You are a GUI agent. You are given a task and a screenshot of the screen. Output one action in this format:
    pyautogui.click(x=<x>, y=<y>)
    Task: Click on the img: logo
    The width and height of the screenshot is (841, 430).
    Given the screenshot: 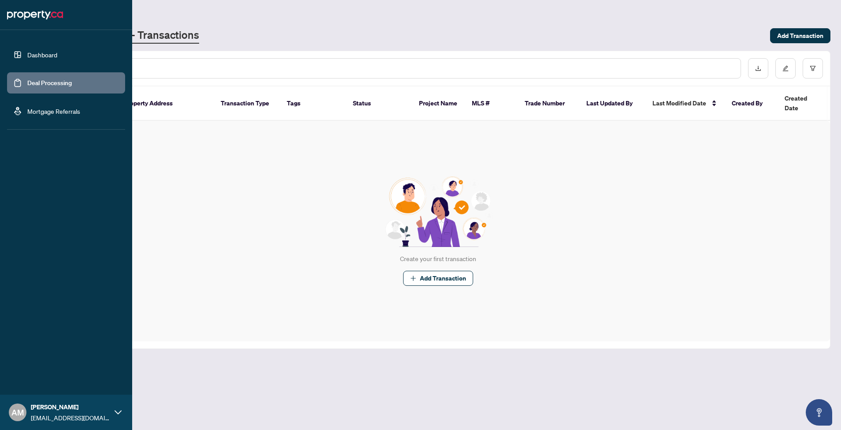 What is the action you would take?
    pyautogui.click(x=35, y=15)
    